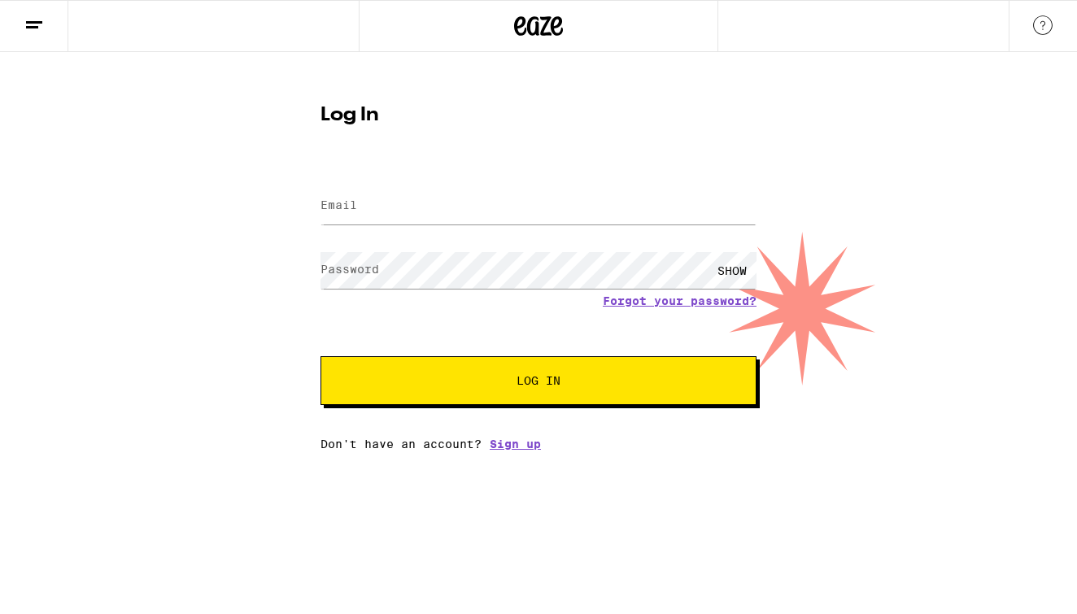 The width and height of the screenshot is (1077, 614). I want to click on a: Forgot your password?, so click(679, 301).